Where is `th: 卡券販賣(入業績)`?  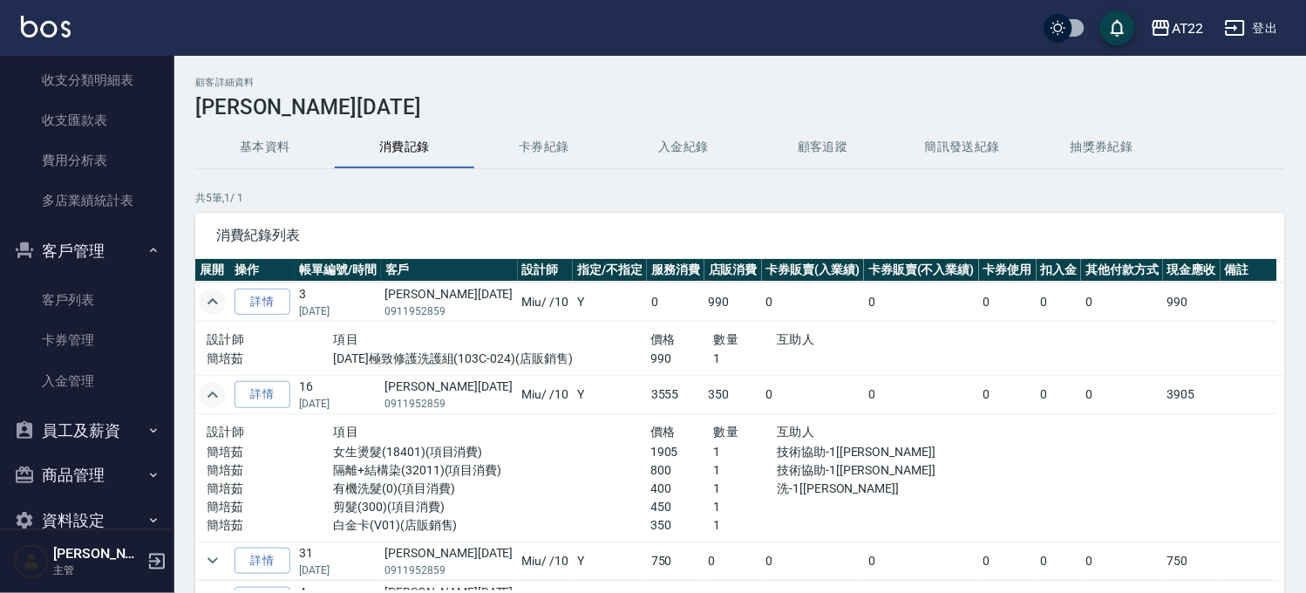
th: 卡券販賣(入業績) is located at coordinates (813, 270).